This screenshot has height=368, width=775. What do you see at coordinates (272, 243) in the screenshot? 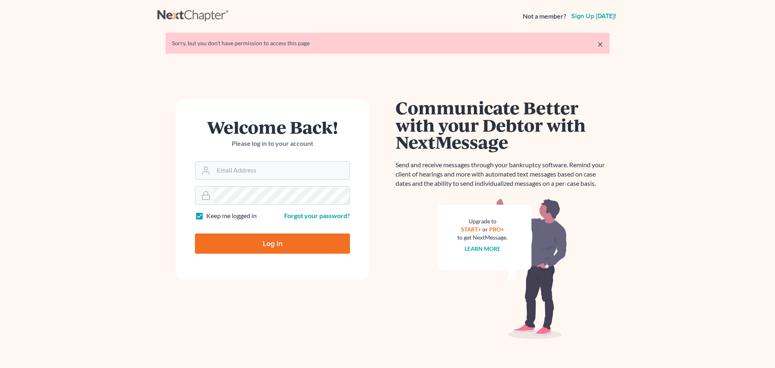
I see `input: Log In` at bounding box center [272, 243].